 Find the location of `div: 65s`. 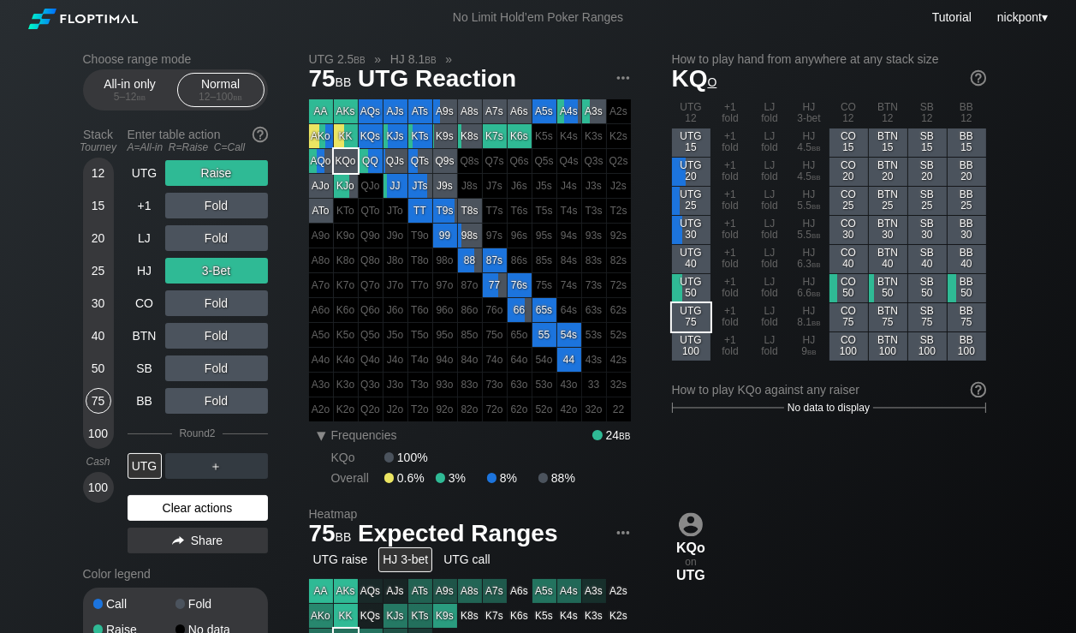

div: 65s is located at coordinates (544, 310).